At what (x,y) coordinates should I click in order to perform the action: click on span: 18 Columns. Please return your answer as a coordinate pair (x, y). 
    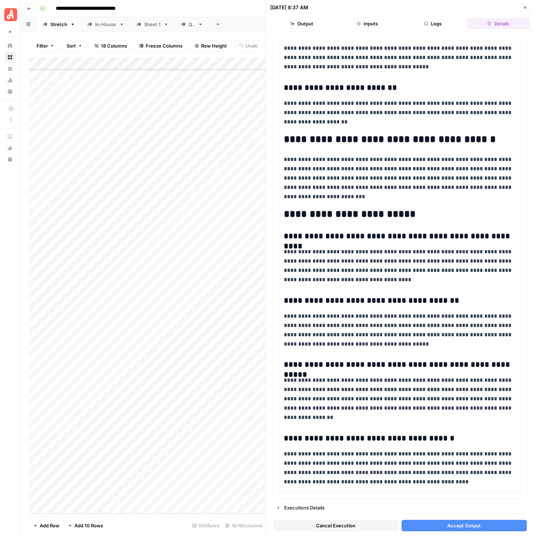
    Looking at the image, I should click on (114, 46).